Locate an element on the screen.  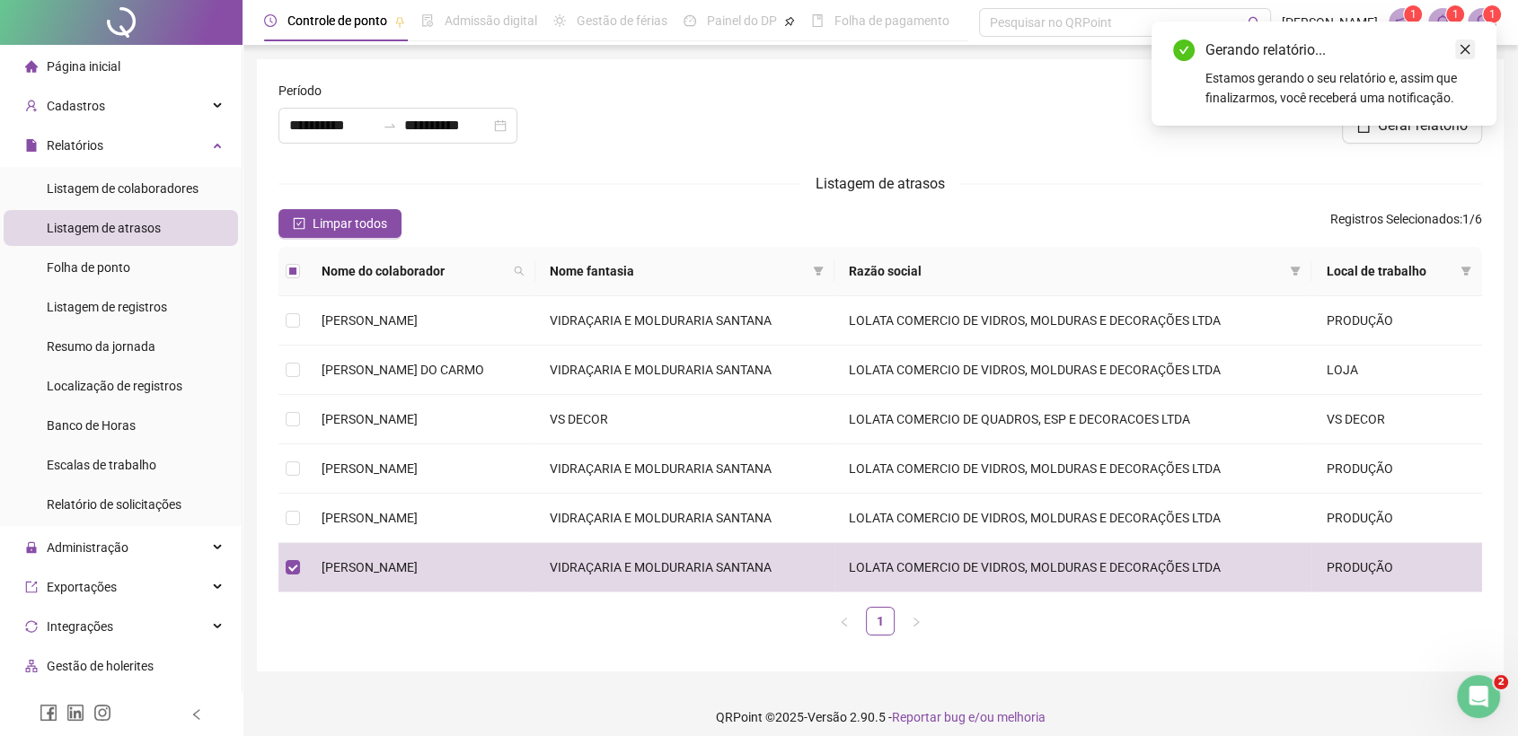
span: Exportações is located at coordinates (82, 587).